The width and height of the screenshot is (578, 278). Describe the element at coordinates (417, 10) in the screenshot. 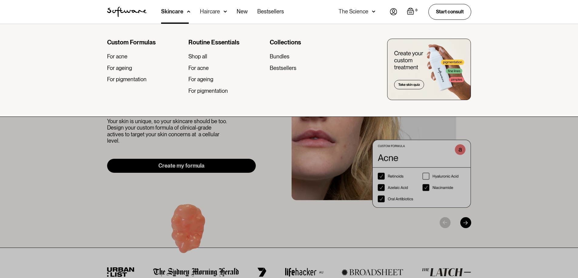

I see `div: 0` at that location.